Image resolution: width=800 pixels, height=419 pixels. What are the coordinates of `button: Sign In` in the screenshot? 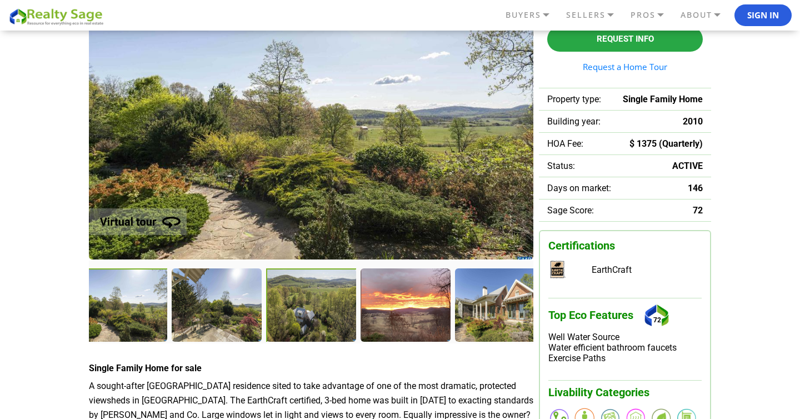 It's located at (763, 16).